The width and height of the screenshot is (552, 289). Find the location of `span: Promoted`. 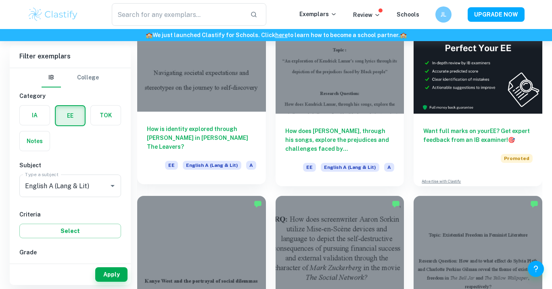

span: Promoted is located at coordinates (516, 158).